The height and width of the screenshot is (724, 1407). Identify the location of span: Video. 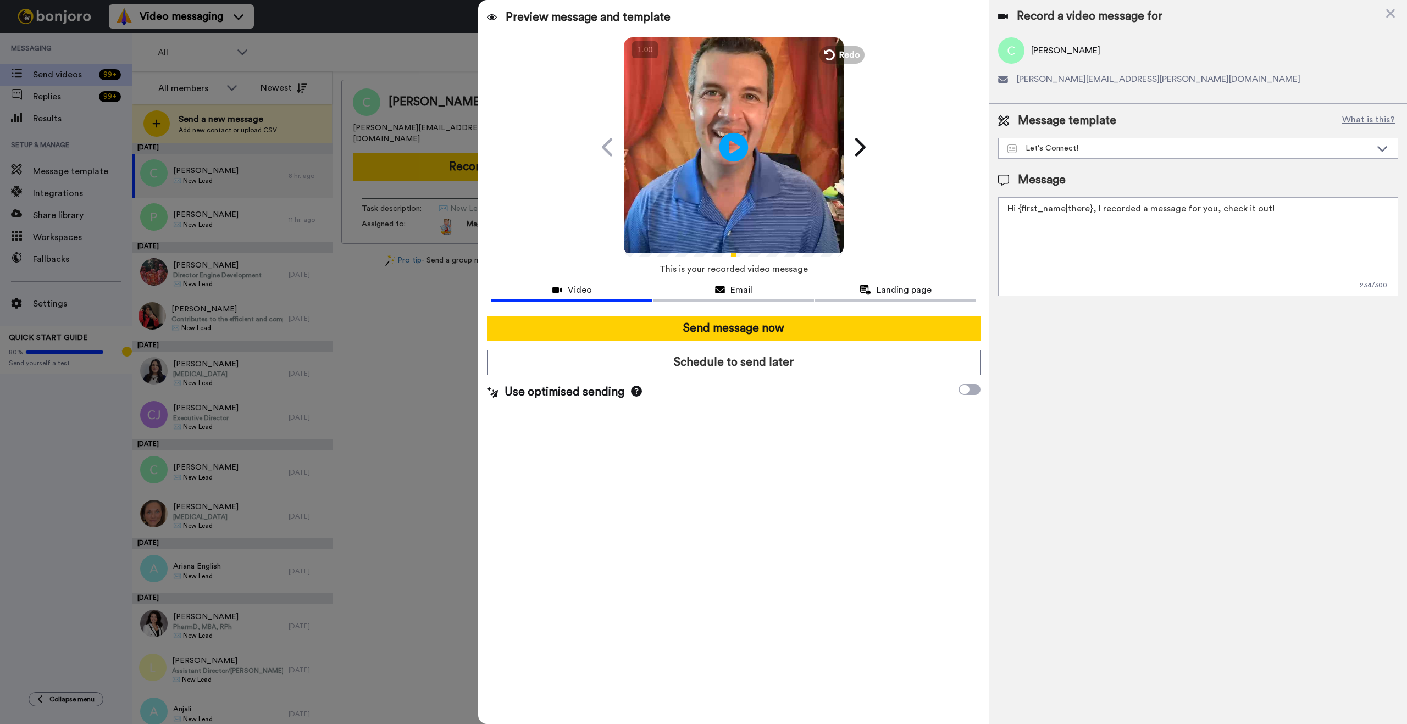
(580, 290).